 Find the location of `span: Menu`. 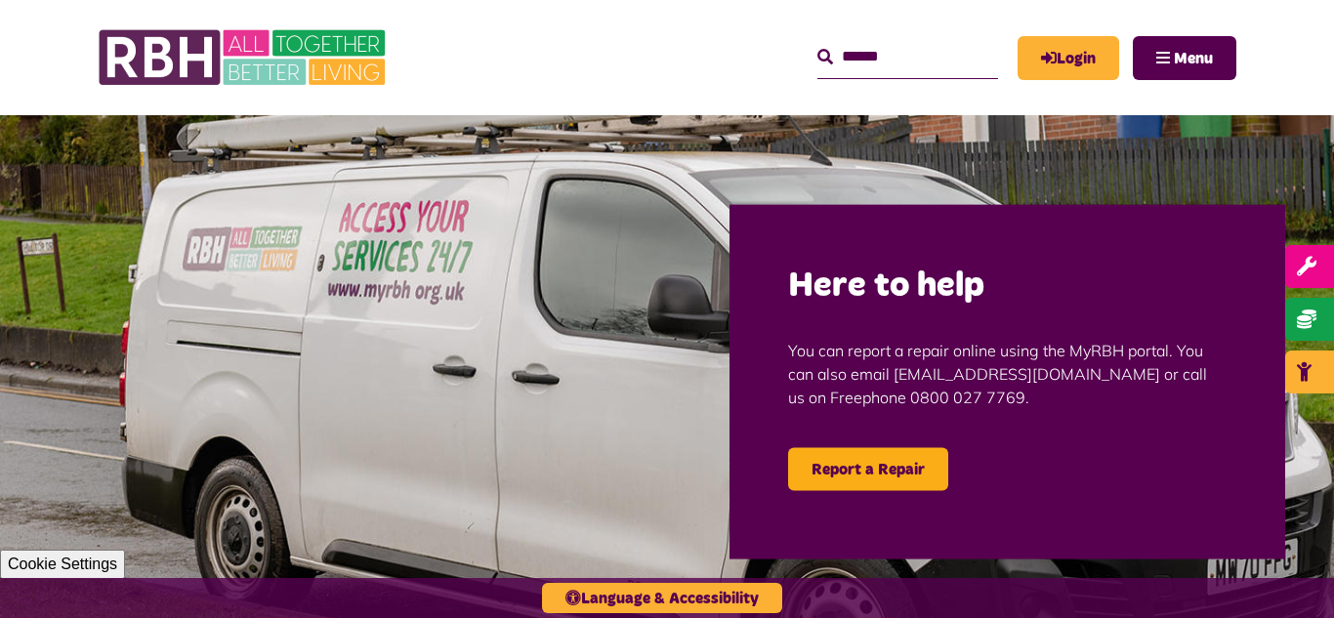

span: Menu is located at coordinates (1193, 59).